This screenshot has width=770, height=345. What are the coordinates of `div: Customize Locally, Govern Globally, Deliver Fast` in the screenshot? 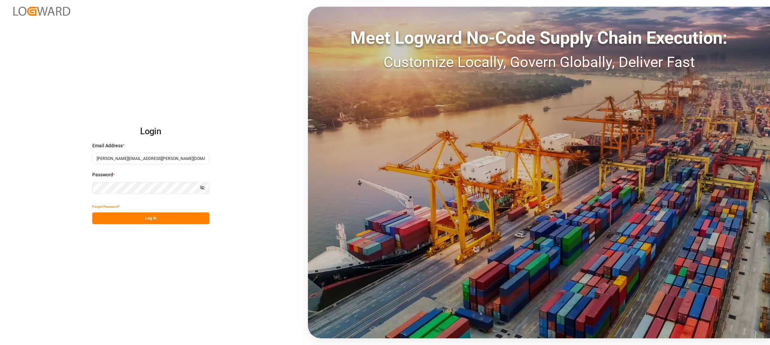 It's located at (539, 62).